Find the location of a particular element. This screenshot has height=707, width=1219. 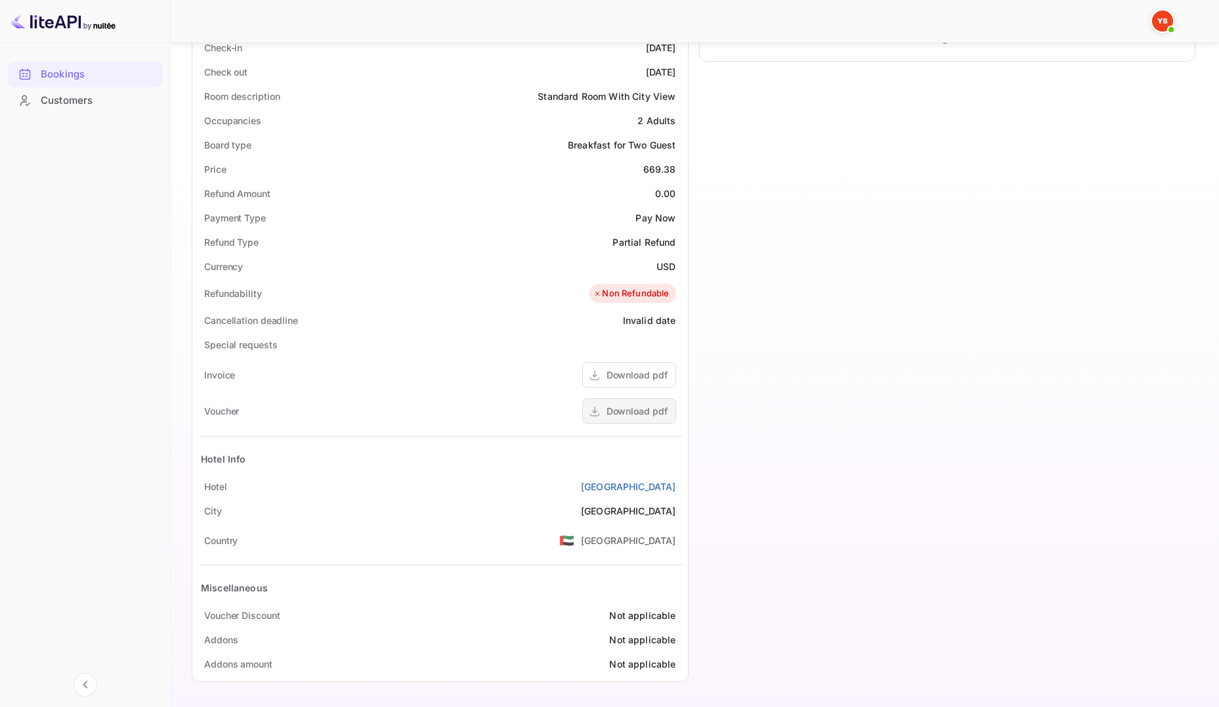

div: Partial Refund is located at coordinates (644, 242).